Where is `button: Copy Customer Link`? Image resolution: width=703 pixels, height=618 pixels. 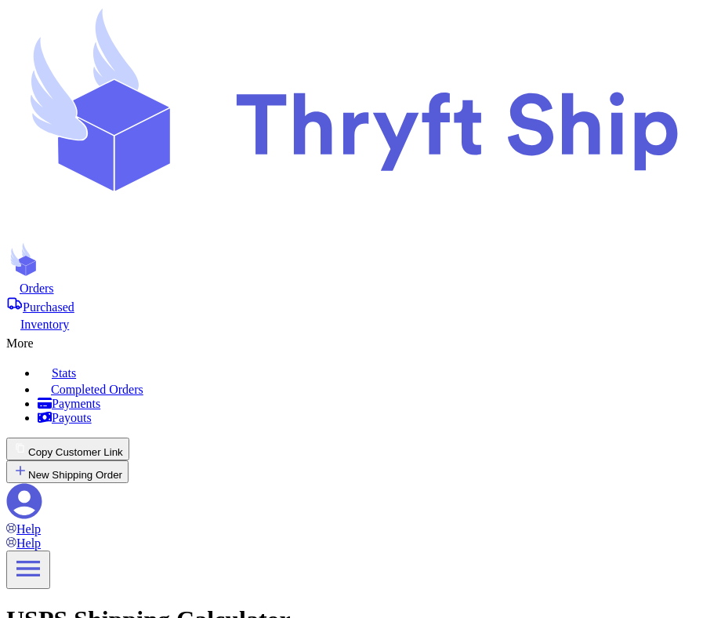 button: Copy Customer Link is located at coordinates (67, 449).